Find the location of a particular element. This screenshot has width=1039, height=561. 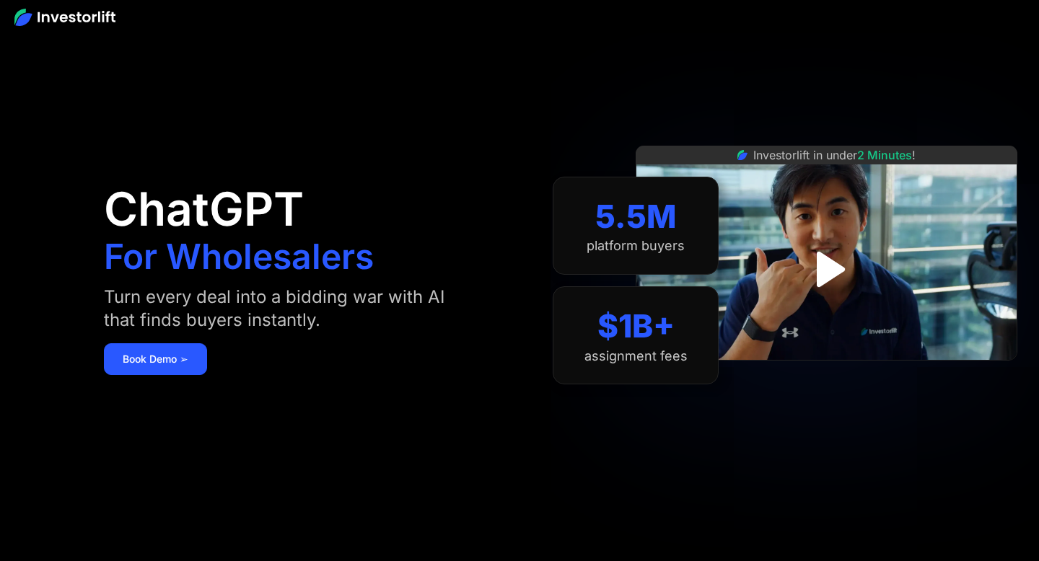

div: Investorlift in under ! is located at coordinates (834, 155).